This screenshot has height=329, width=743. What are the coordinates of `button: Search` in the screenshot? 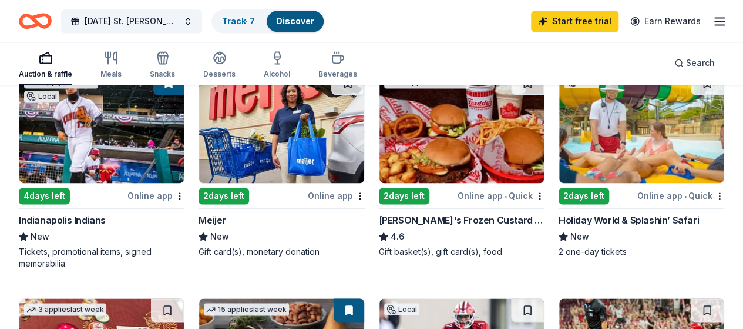 It's located at (695, 63).